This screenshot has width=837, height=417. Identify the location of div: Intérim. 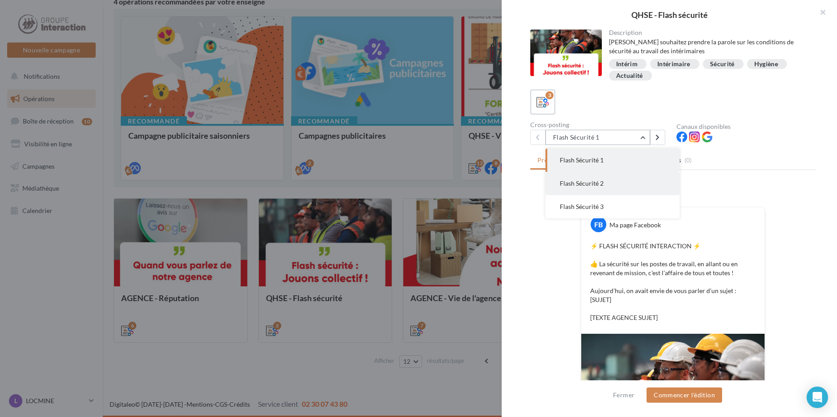
(627, 64).